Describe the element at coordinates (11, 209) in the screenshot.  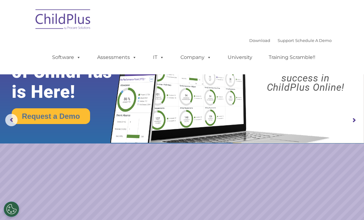
I see `button: Cookies Settings` at that location.